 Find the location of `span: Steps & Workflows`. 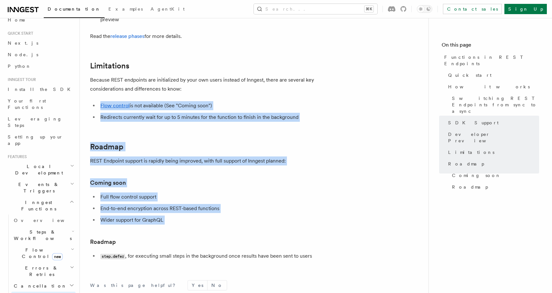

span: Steps & Workflows is located at coordinates (42, 235).